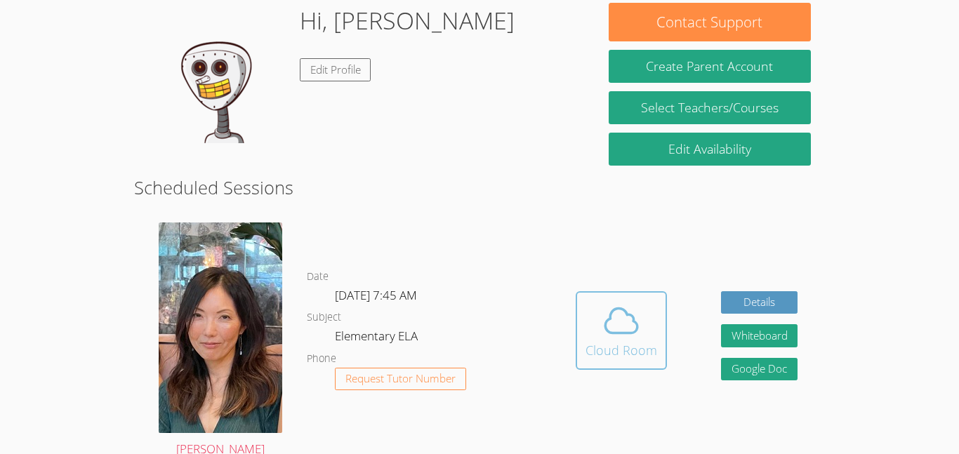  I want to click on dt: Subject, so click(323, 317).